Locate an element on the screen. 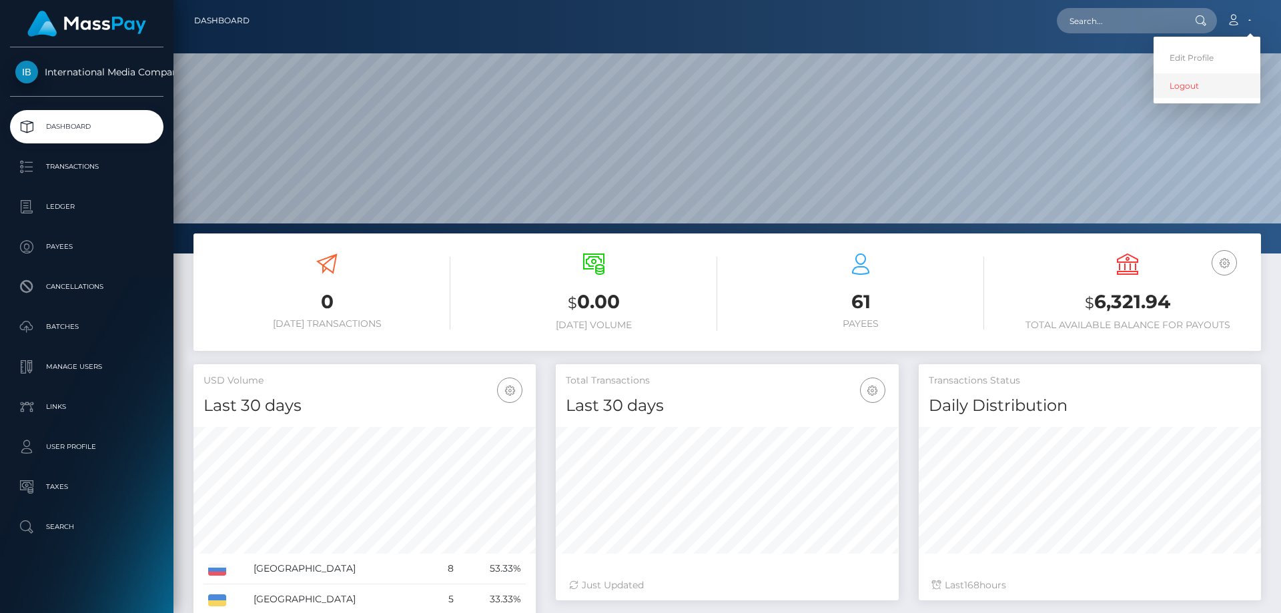 The height and width of the screenshot is (613, 1281). a: Links is located at coordinates (87, 407).